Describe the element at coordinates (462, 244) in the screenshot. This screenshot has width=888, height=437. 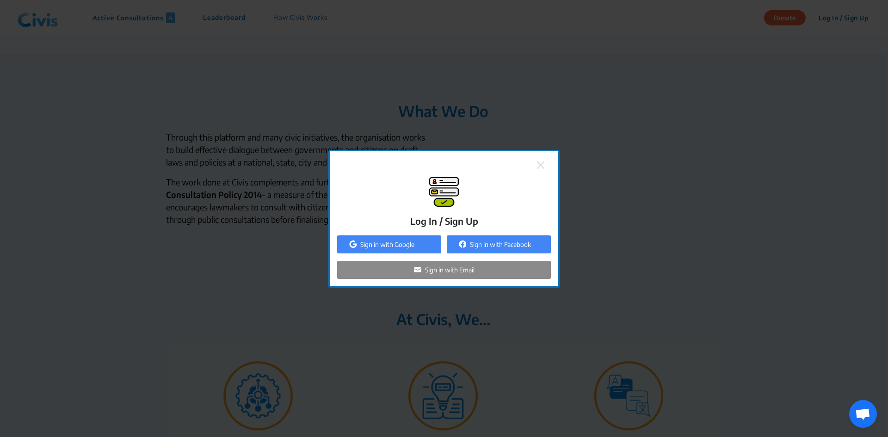
I see `img: auth-fb.png` at that location.